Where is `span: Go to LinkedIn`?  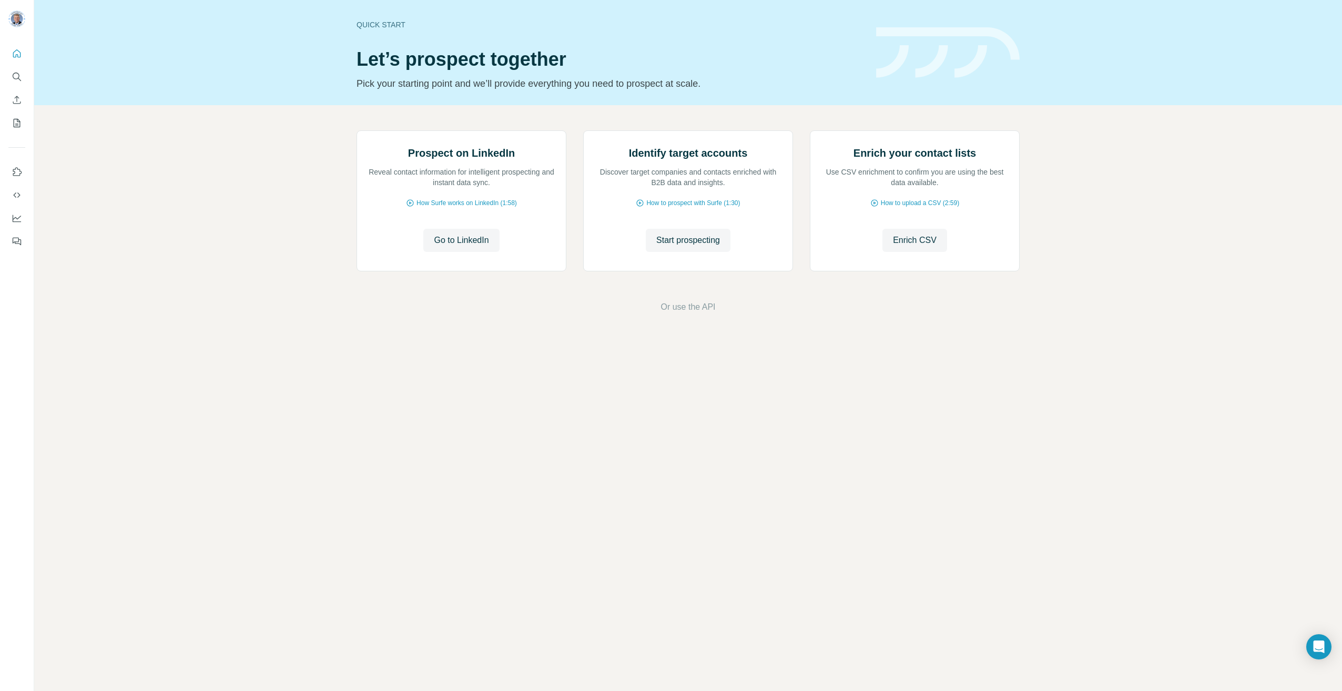 span: Go to LinkedIn is located at coordinates (461, 240).